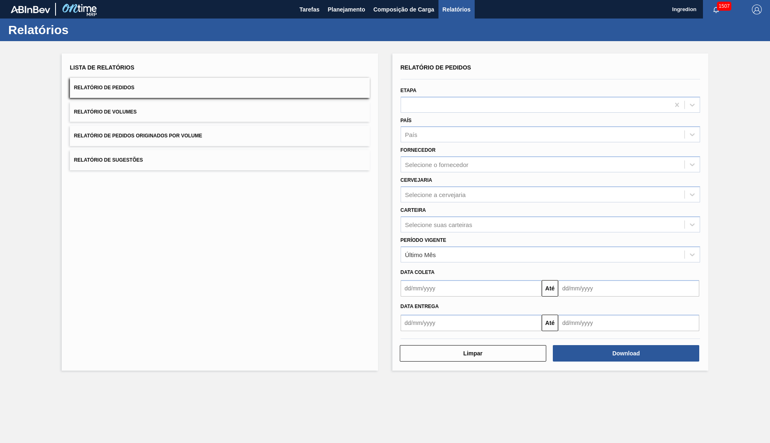 Image resolution: width=770 pixels, height=443 pixels. What do you see at coordinates (404, 9) in the screenshot?
I see `span: Composição de Carga` at bounding box center [404, 9].